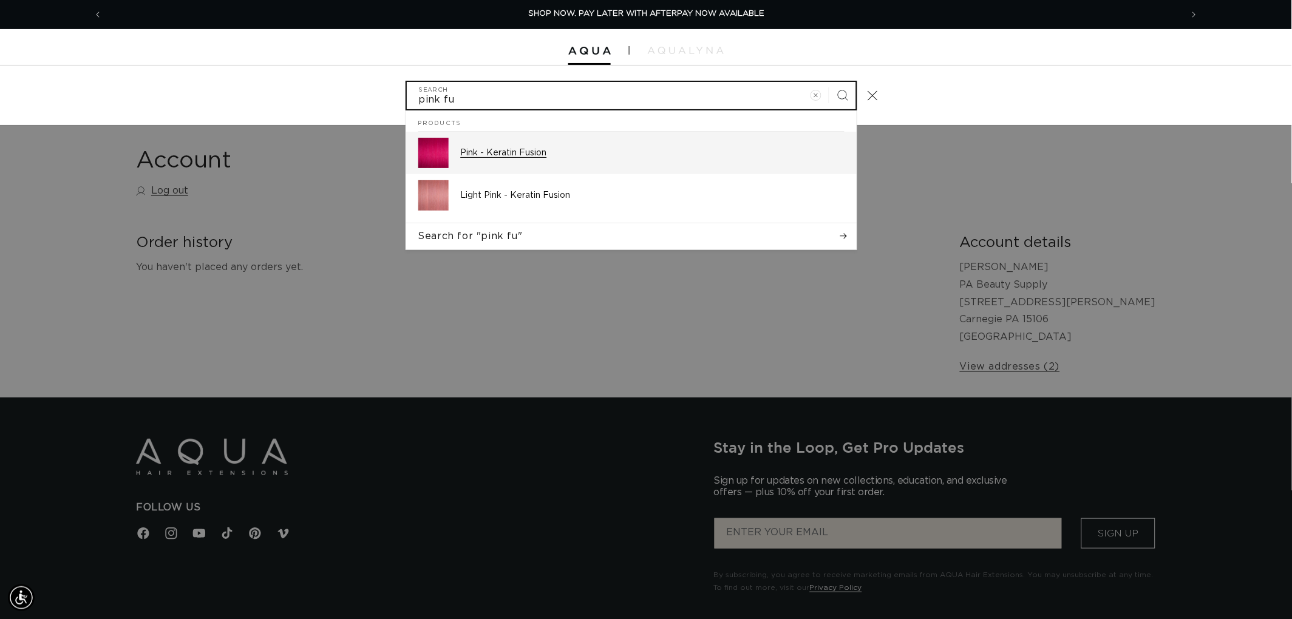 This screenshot has height=619, width=1292. What do you see at coordinates (685, 50) in the screenshot?
I see `img: aqualyna.com` at bounding box center [685, 50].